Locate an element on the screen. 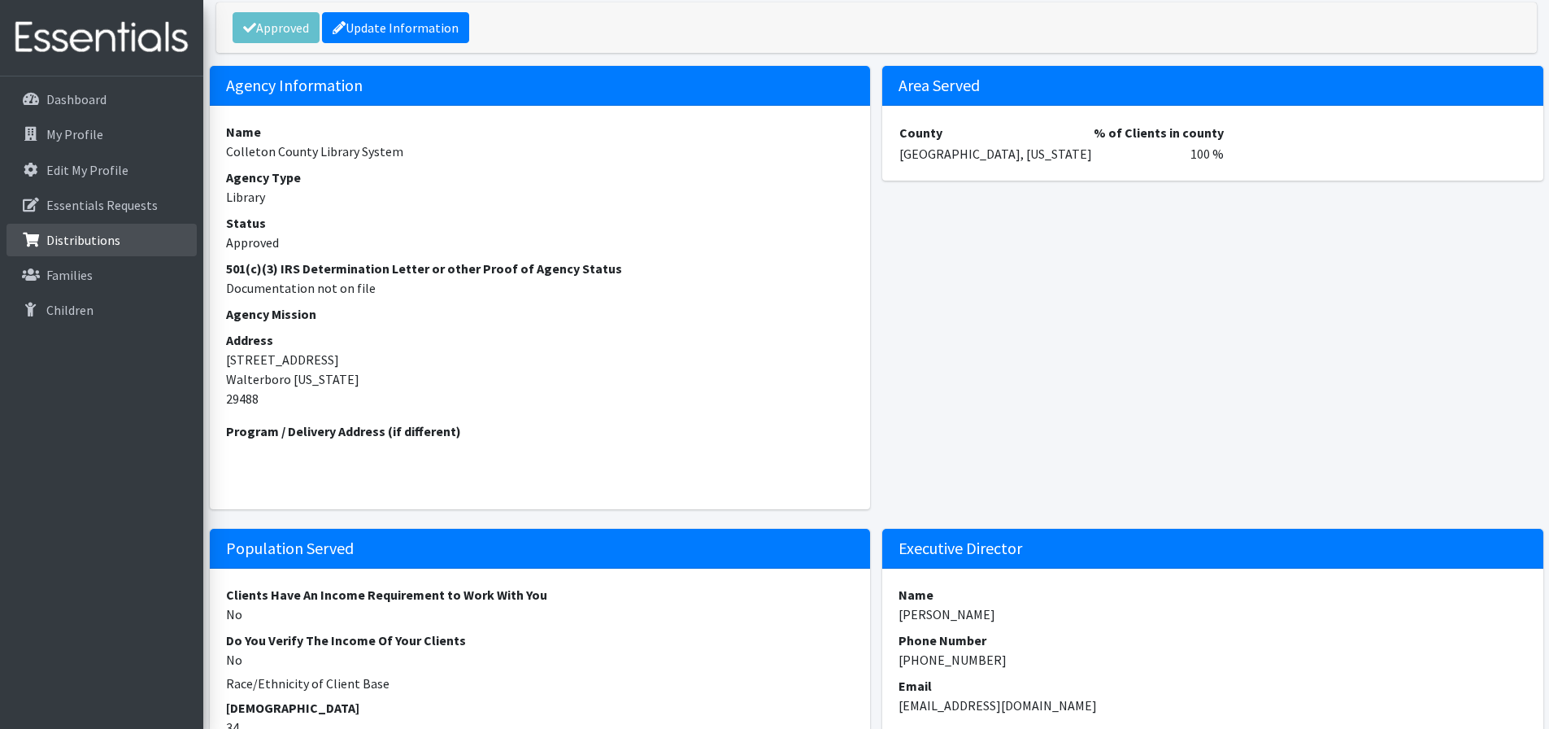 The width and height of the screenshot is (1549, 729). h5: Population Served is located at coordinates (540, 548).